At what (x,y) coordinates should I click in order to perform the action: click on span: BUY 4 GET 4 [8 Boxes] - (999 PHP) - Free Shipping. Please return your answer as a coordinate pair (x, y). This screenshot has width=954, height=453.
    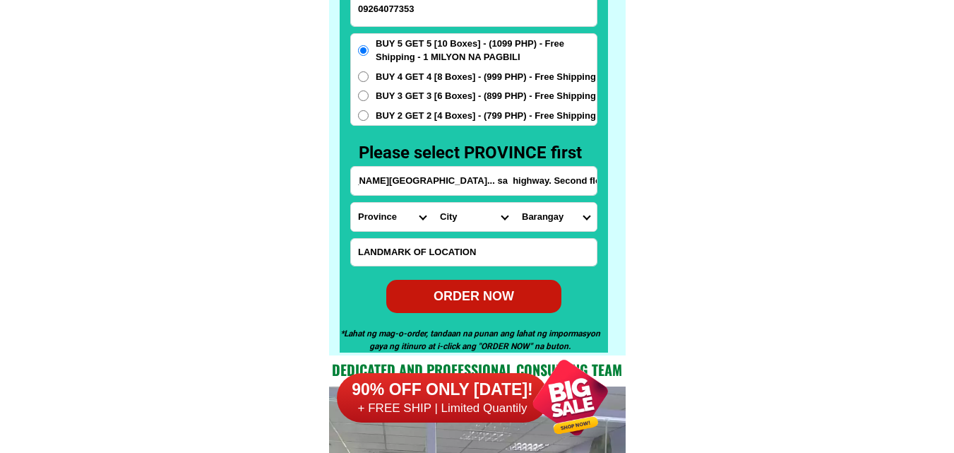
    Looking at the image, I should click on (486, 77).